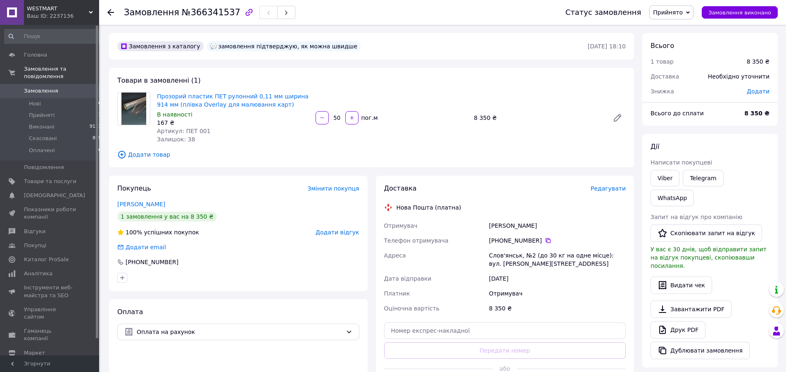 This screenshot has width=786, height=372. I want to click on span: Каталог ProSale, so click(46, 259).